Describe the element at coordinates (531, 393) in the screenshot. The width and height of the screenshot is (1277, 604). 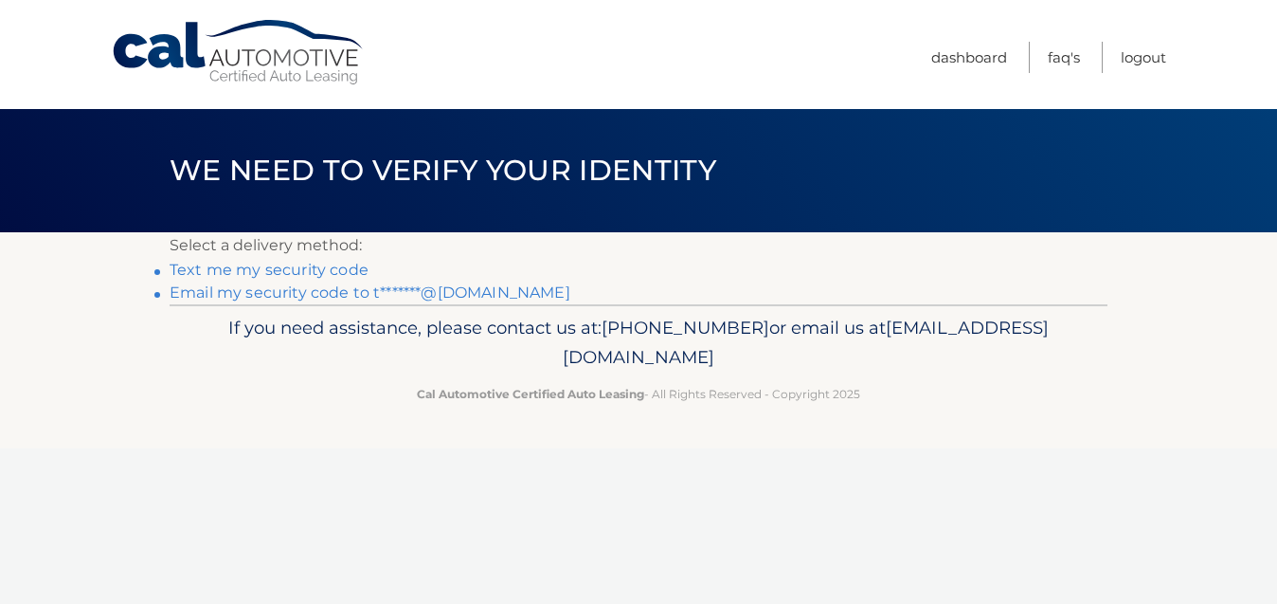
I see `strong: Cal Automotive Certified Auto Leasing` at that location.